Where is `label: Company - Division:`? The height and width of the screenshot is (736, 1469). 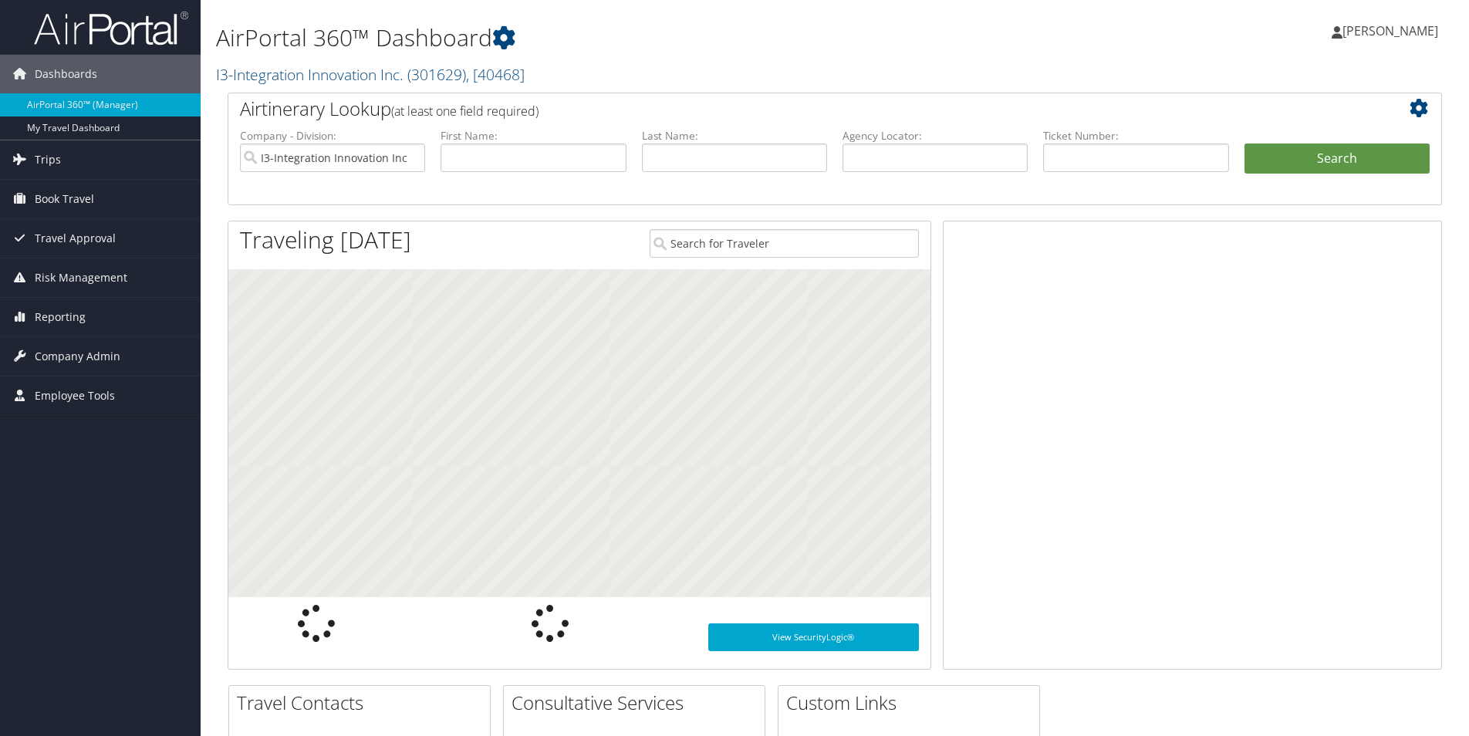 label: Company - Division: is located at coordinates (332, 136).